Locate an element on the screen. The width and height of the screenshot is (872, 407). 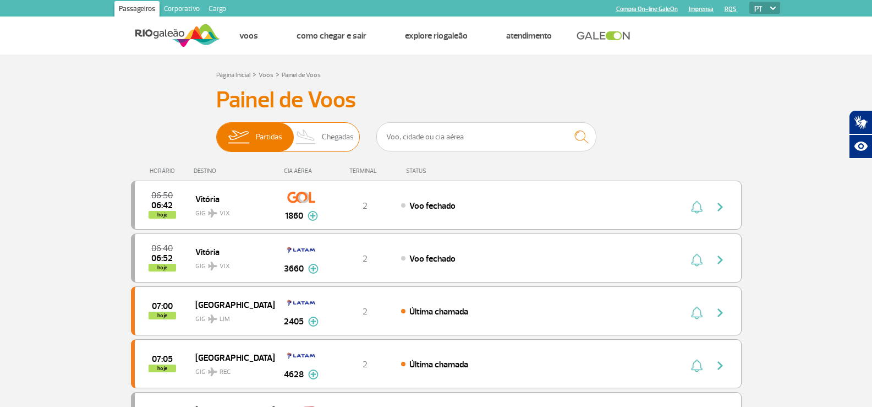
span: Partidas is located at coordinates (269, 137).